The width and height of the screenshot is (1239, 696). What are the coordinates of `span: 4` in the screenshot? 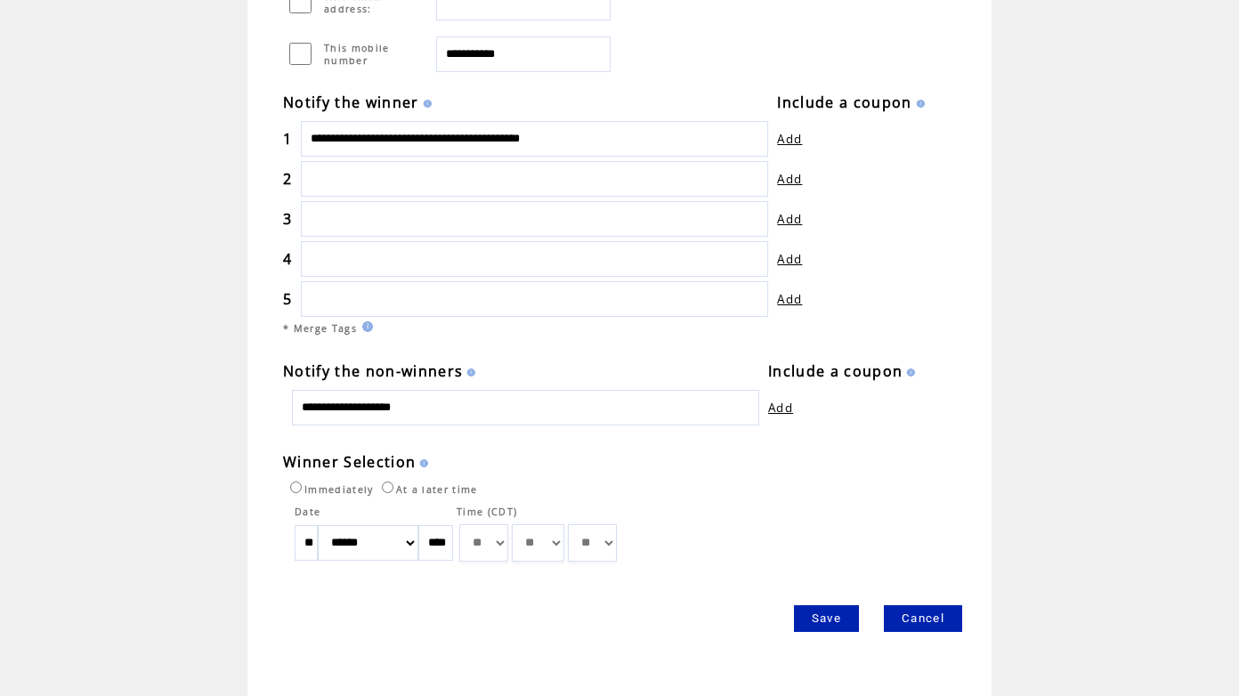 It's located at (287, 259).